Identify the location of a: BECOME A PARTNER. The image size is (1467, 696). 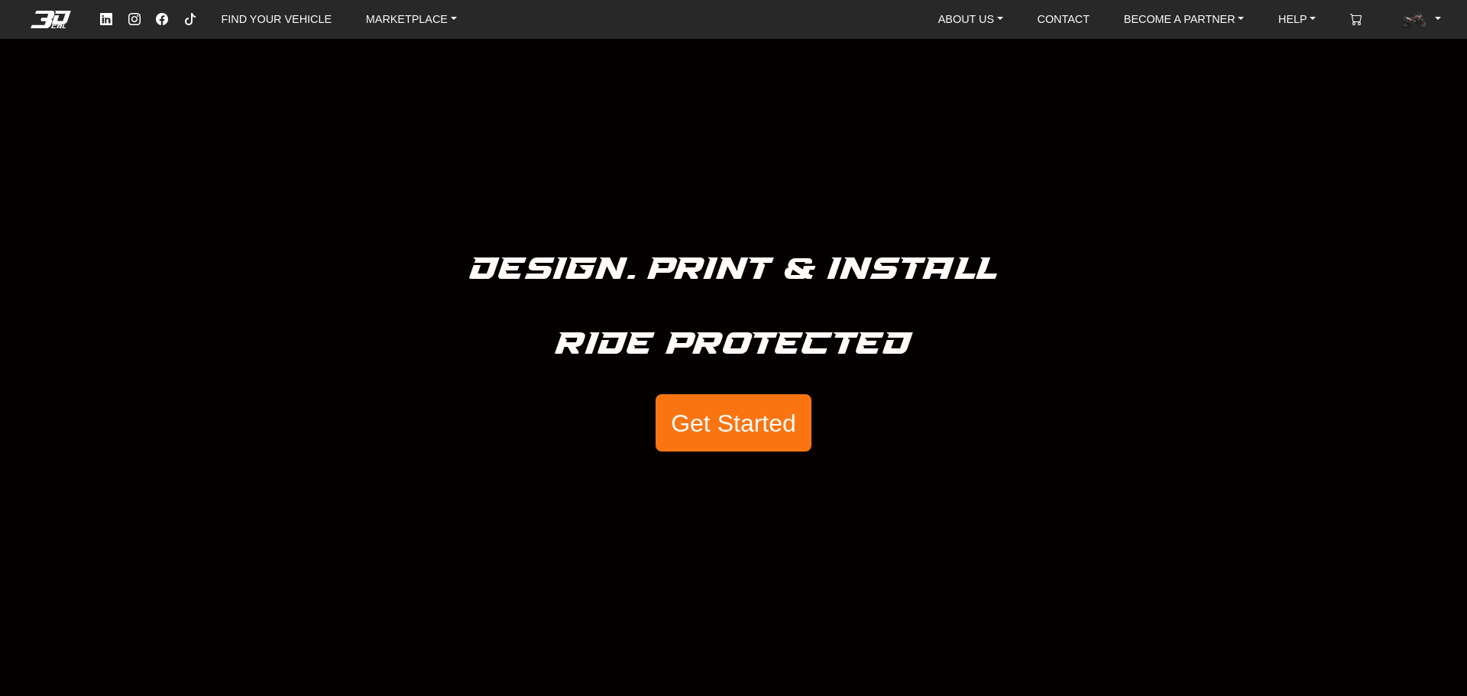
(1183, 19).